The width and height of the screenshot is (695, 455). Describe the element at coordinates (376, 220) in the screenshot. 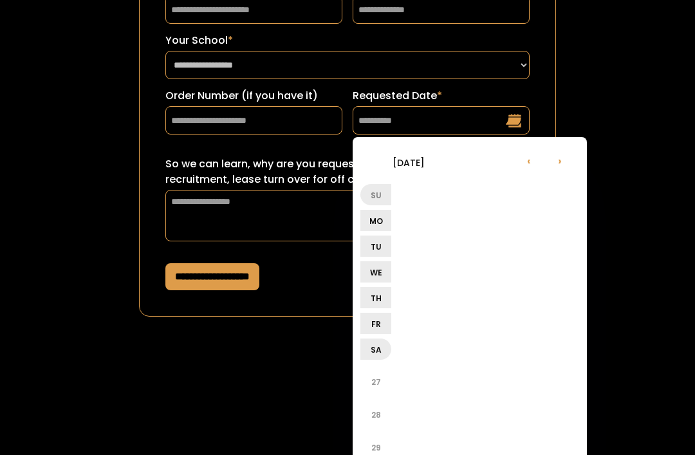

I see `li: Mo` at that location.